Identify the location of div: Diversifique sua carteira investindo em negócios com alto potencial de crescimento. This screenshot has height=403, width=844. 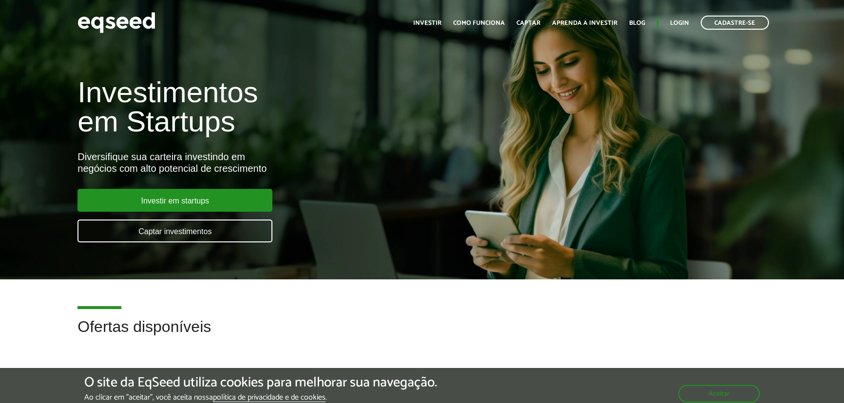
(281, 163).